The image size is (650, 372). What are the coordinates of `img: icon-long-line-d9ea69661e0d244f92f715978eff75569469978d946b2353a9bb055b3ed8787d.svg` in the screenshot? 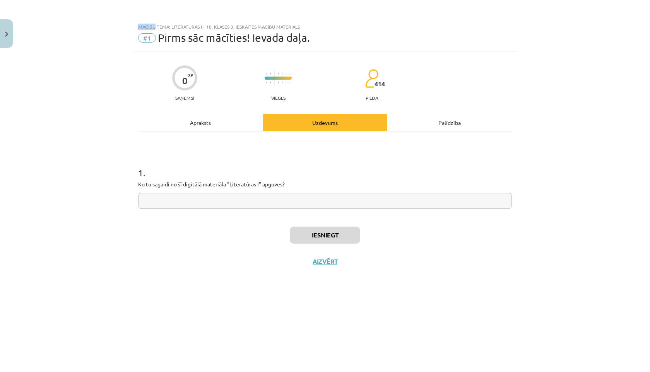 It's located at (274, 78).